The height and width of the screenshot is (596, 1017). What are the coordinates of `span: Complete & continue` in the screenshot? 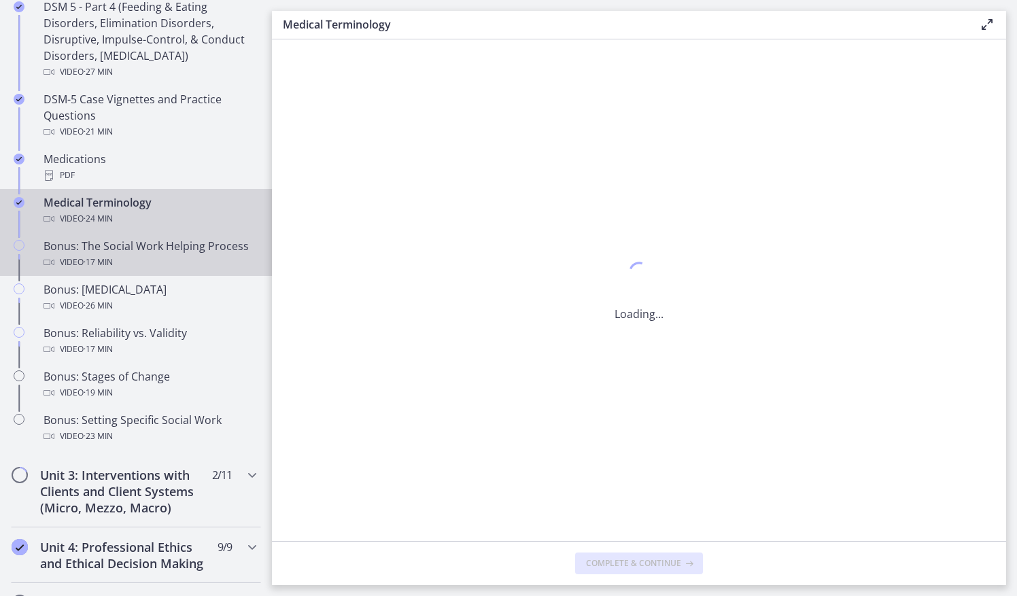 It's located at (634, 564).